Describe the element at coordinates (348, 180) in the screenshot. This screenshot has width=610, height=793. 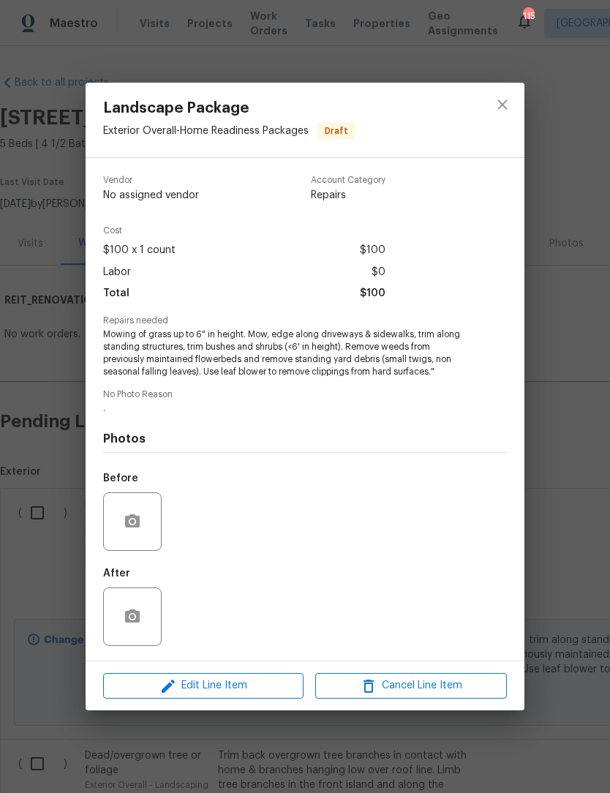
I see `span: Account Category` at that location.